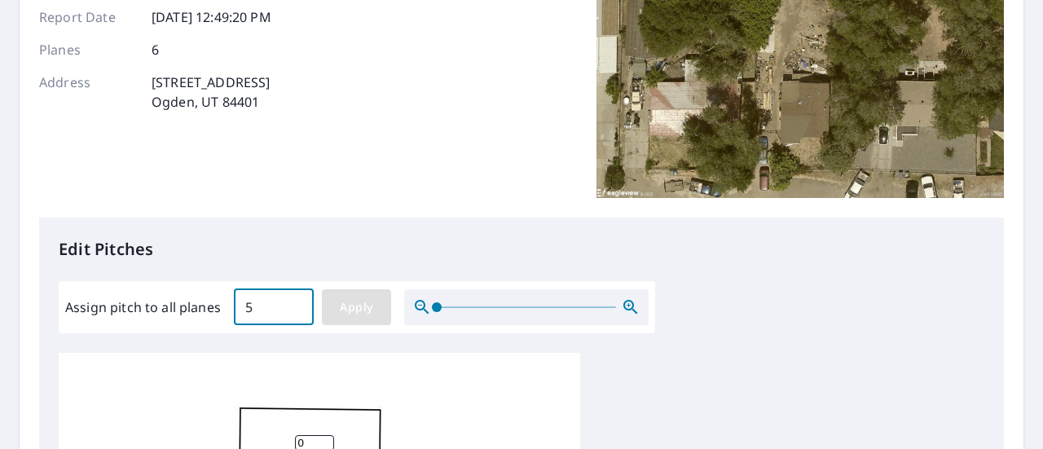 The height and width of the screenshot is (449, 1043). What do you see at coordinates (88, 92) in the screenshot?
I see `p: Address` at bounding box center [88, 92].